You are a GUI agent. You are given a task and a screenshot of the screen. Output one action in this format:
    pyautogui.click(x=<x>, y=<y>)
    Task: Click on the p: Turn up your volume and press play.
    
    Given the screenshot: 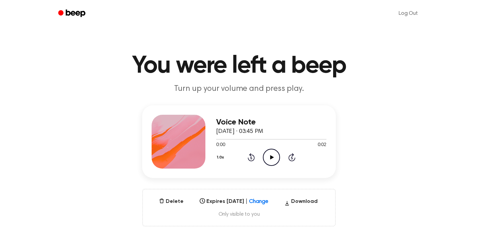 What is the action you would take?
    pyautogui.click(x=239, y=89)
    